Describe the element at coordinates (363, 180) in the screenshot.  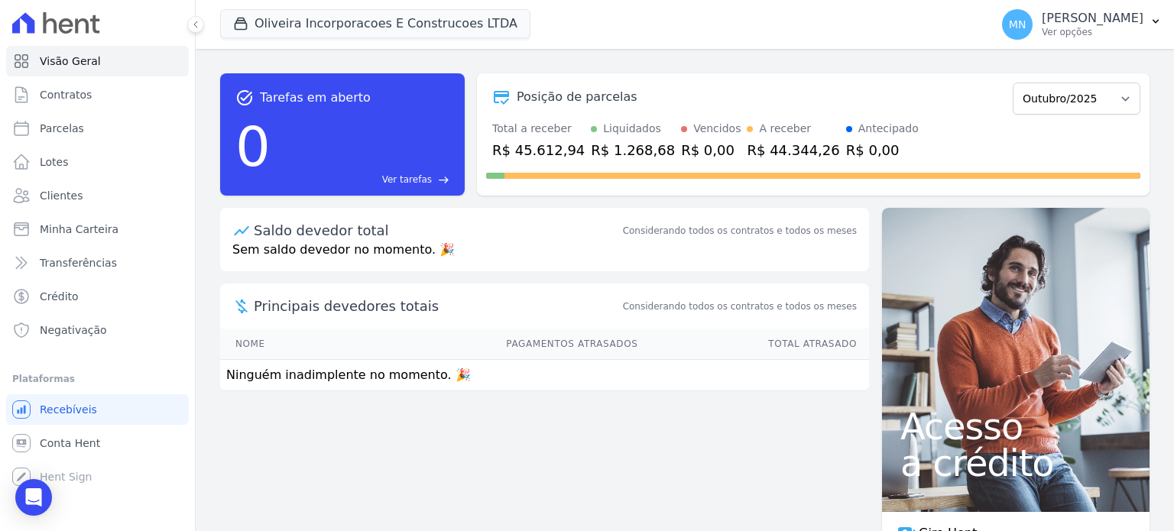
I see `a: Ver tarefas east` at that location.